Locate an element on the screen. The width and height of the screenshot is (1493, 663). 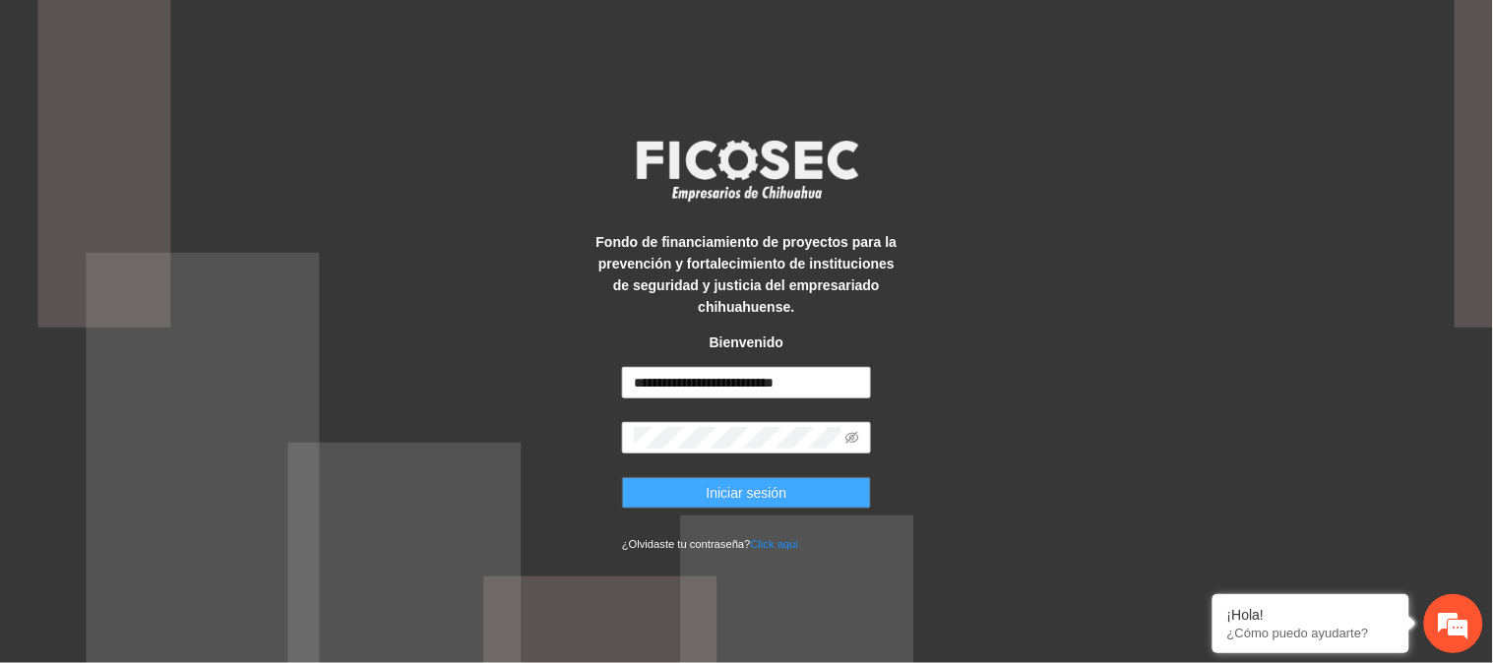
strong: Fondo de financiamiento de proyectos para la prevención y fortalecimiento de instituciones de seg... is located at coordinates (747, 275).